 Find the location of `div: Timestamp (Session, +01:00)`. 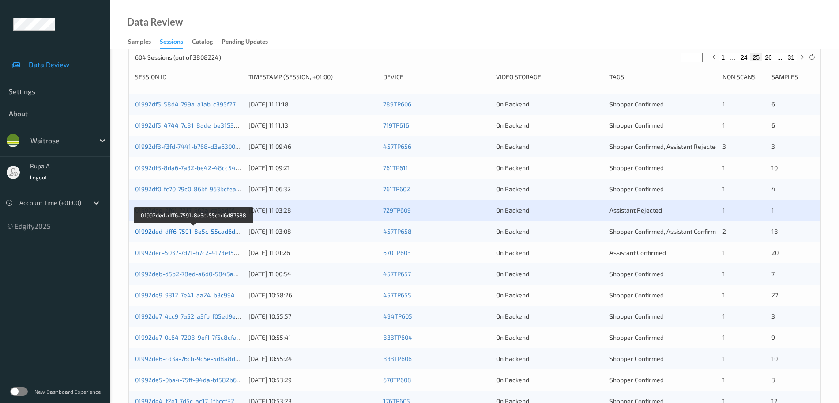

div: Timestamp (Session, +01:00) is located at coordinates (313, 77).